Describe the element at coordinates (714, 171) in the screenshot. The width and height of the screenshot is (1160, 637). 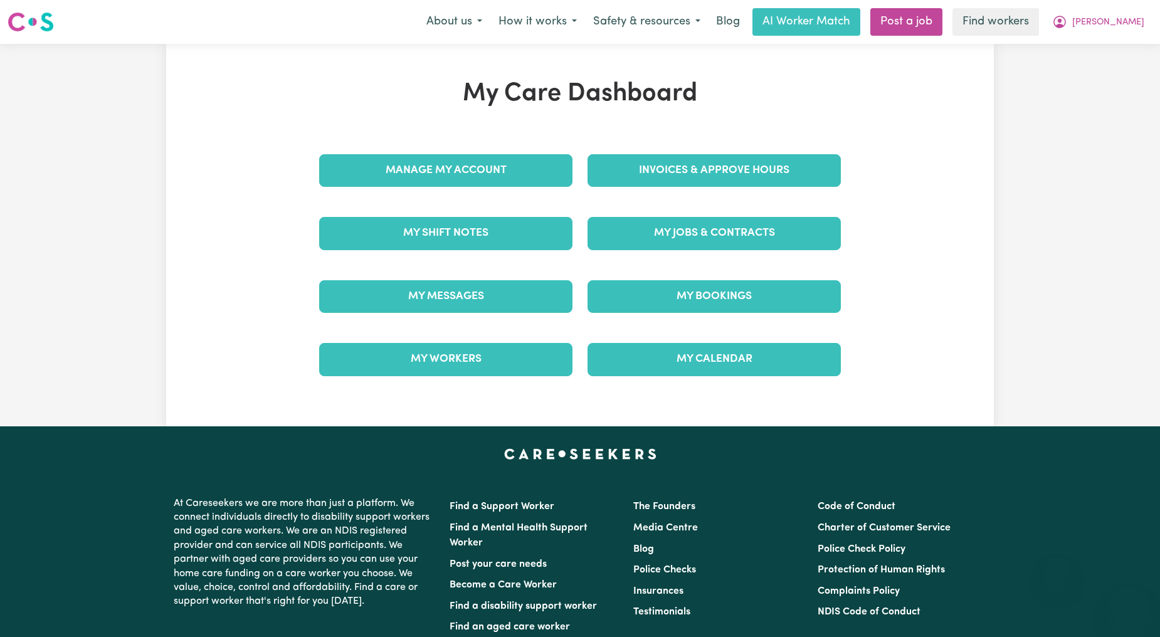
I see `a: Invoices & Approve Hours` at that location.